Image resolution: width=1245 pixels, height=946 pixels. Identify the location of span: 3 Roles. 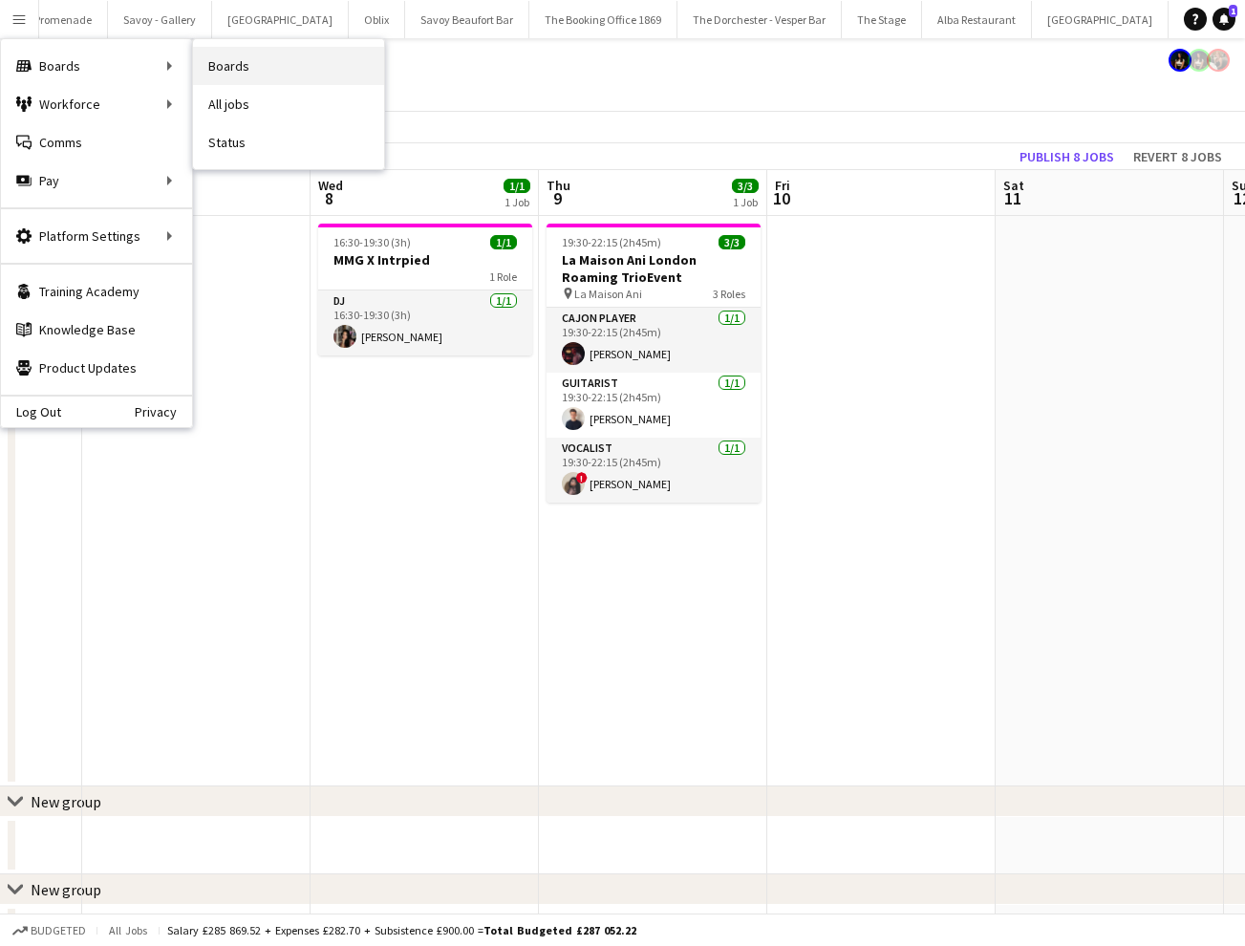
(729, 293).